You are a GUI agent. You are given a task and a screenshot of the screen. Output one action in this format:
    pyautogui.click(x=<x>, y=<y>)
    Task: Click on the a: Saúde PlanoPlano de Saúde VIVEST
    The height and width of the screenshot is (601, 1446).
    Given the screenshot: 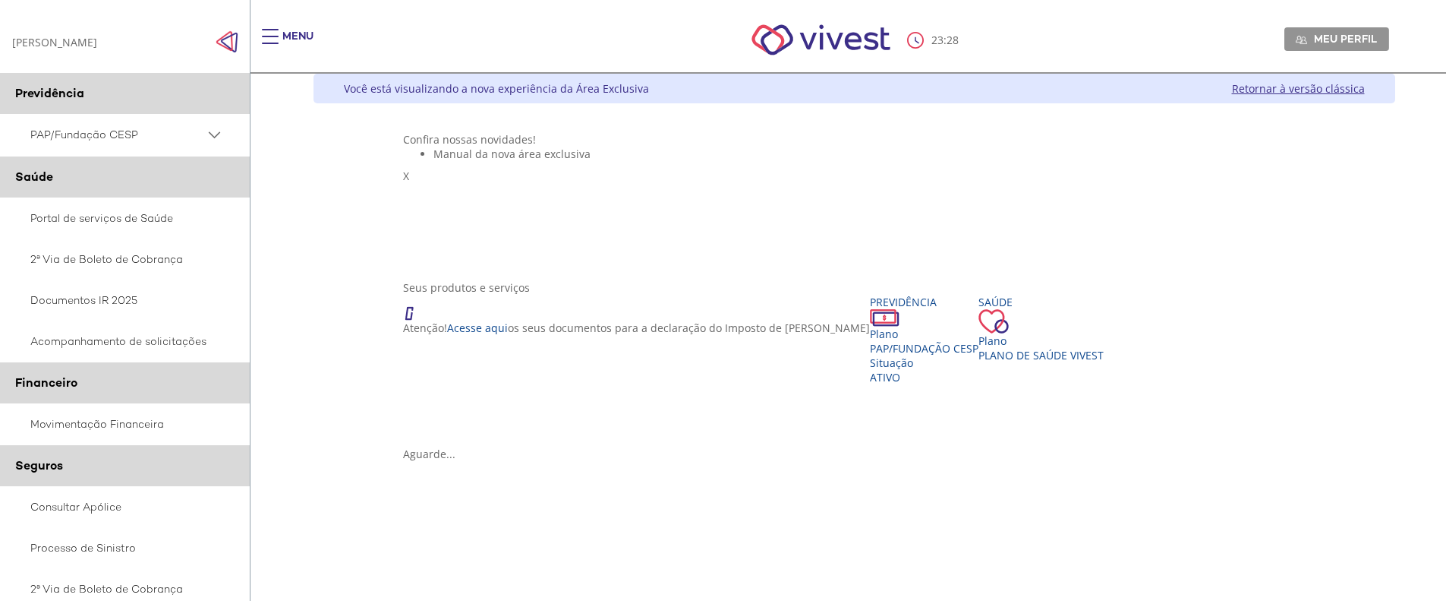 What is the action you would take?
    pyautogui.click(x=1041, y=328)
    